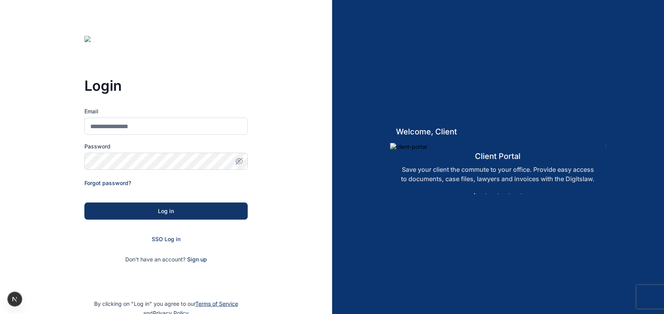 This screenshot has height=314, width=664. What do you see at coordinates (217, 303) in the screenshot?
I see `span: Terms of Service` at bounding box center [217, 303].